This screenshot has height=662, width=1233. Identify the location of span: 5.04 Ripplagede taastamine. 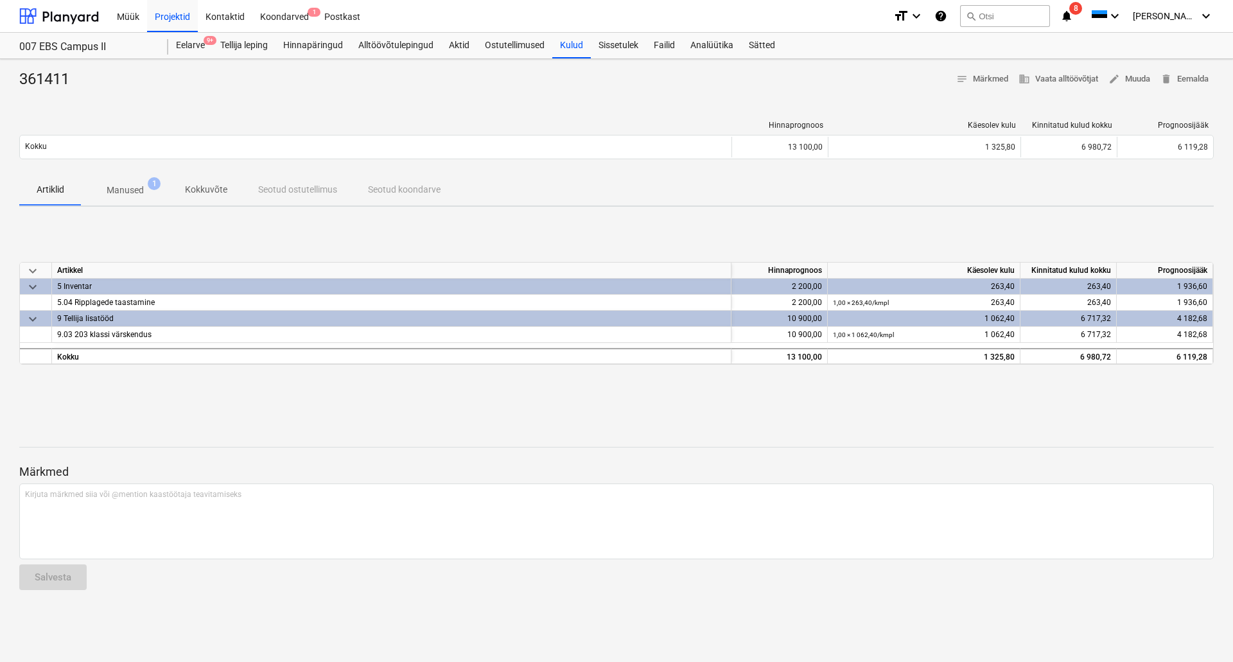
(106, 303).